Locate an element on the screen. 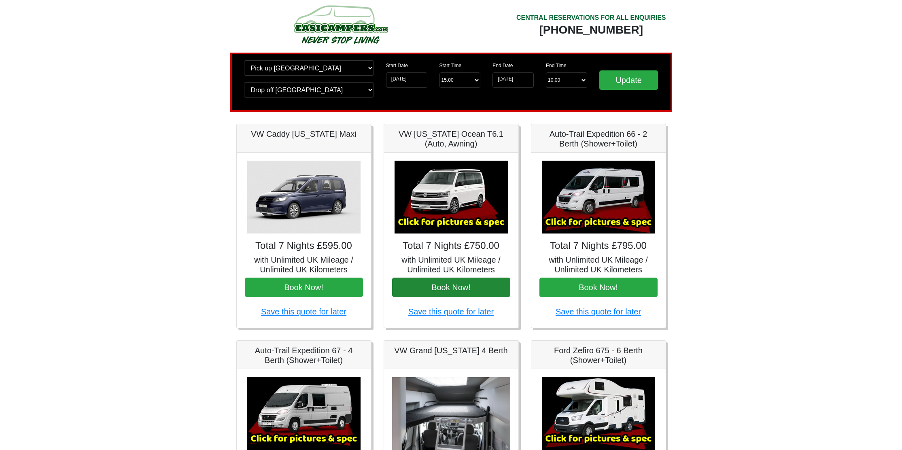 The height and width of the screenshot is (450, 902). h5: Auto-Trail Expedition 66 - 2 Berth (Shower+Toilet) is located at coordinates (599, 139).